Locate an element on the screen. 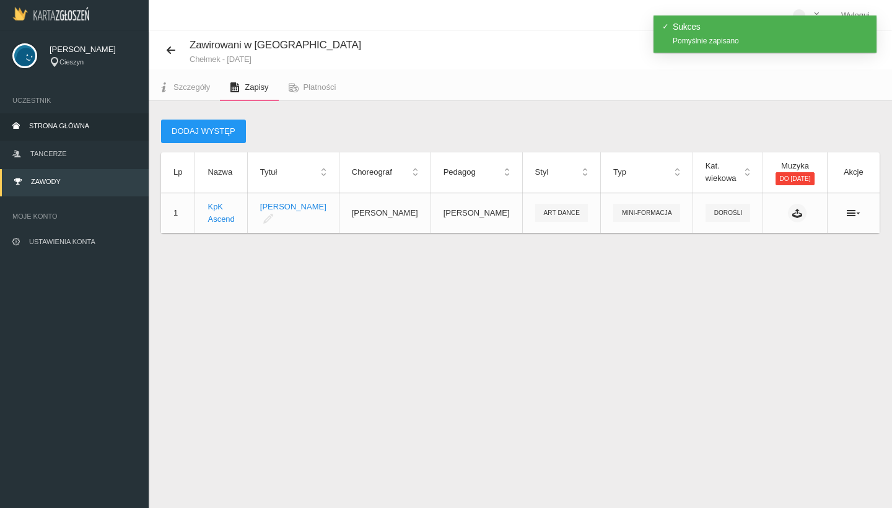  a: Zapisy is located at coordinates (249, 87).